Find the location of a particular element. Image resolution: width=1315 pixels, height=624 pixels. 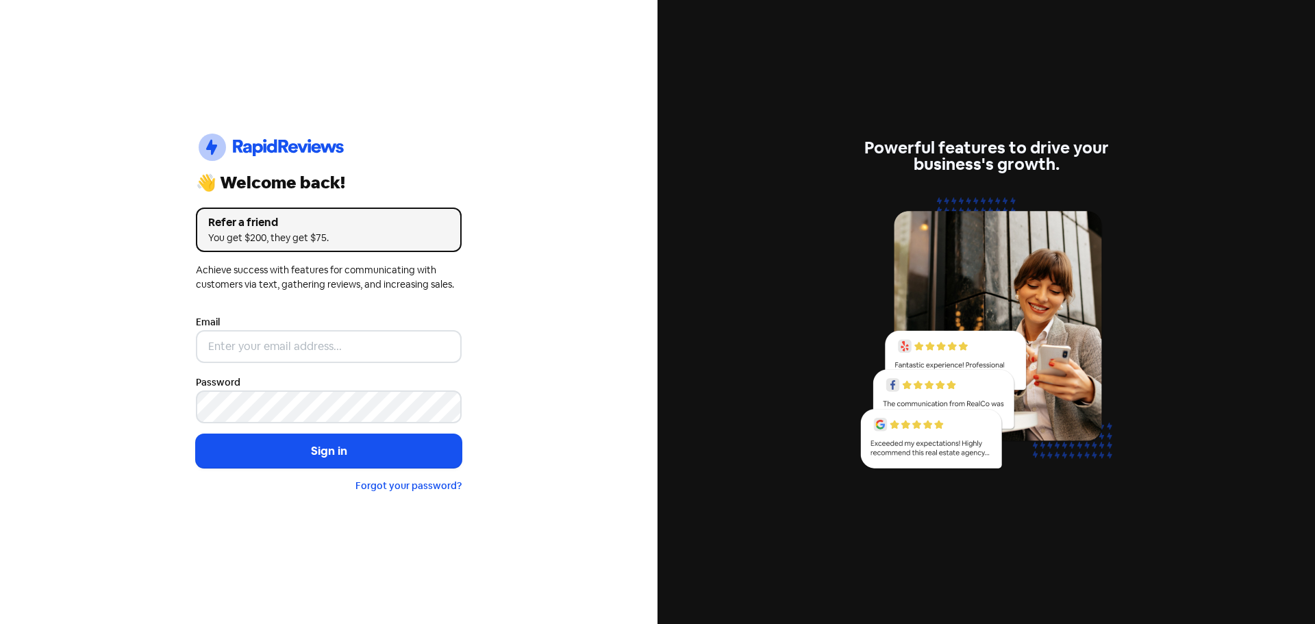

div: Refer a friend is located at coordinates (329, 223).